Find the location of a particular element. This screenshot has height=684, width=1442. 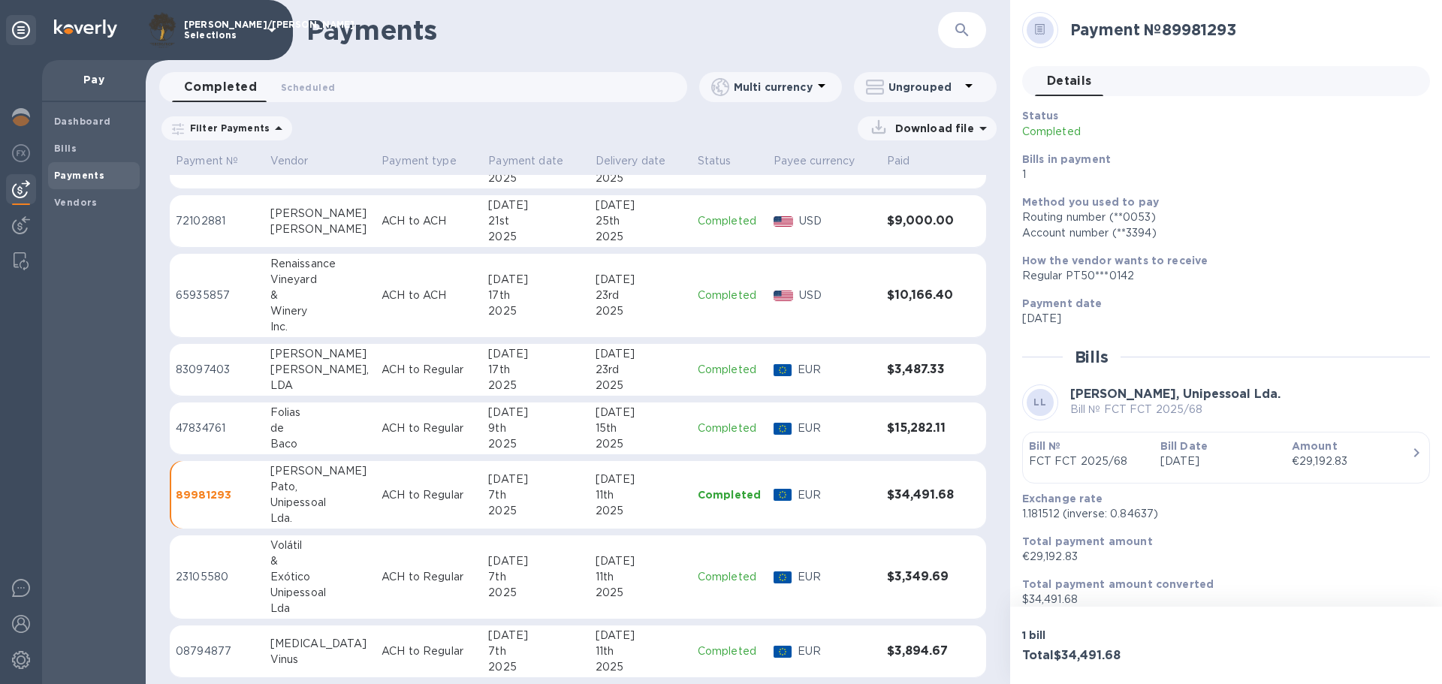

p: ACH to ACH is located at coordinates (429, 221).